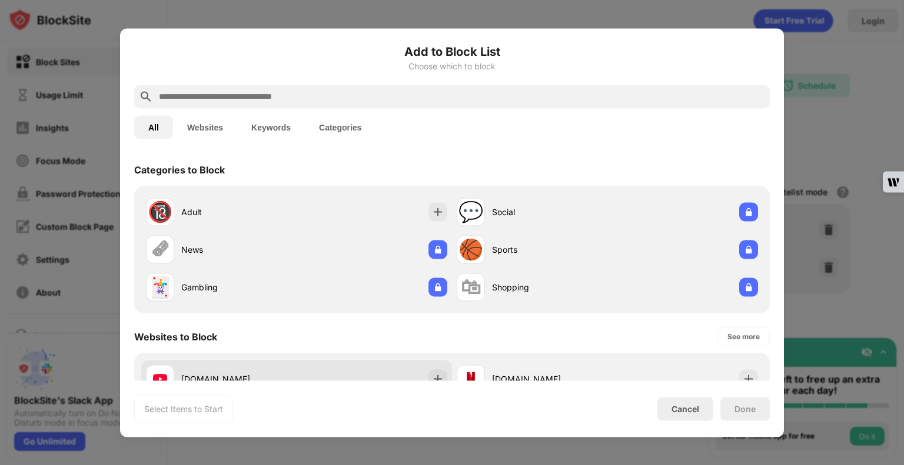  I want to click on div: Adult, so click(239, 212).